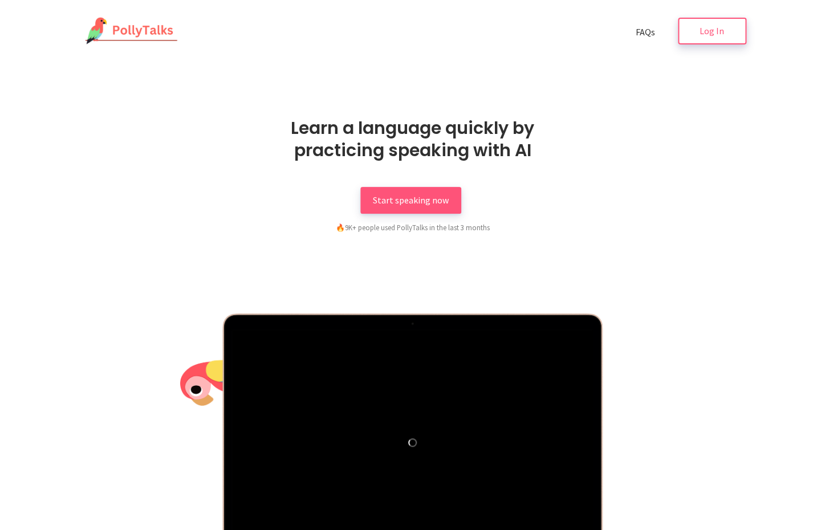 The height and width of the screenshot is (530, 825). What do you see at coordinates (712, 31) in the screenshot?
I see `a: Log In` at bounding box center [712, 31].